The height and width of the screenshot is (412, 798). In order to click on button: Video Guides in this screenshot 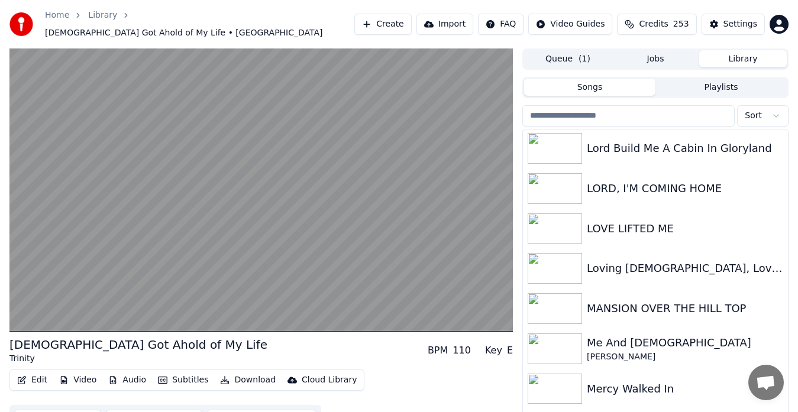, I will do `click(570, 24)`.